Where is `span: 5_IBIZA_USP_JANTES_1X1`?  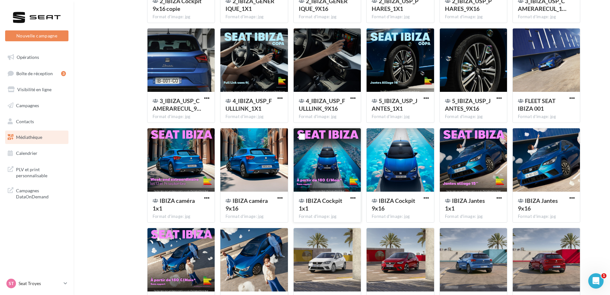
span: 5_IBIZA_USP_JANTES_1X1 is located at coordinates (394, 105).